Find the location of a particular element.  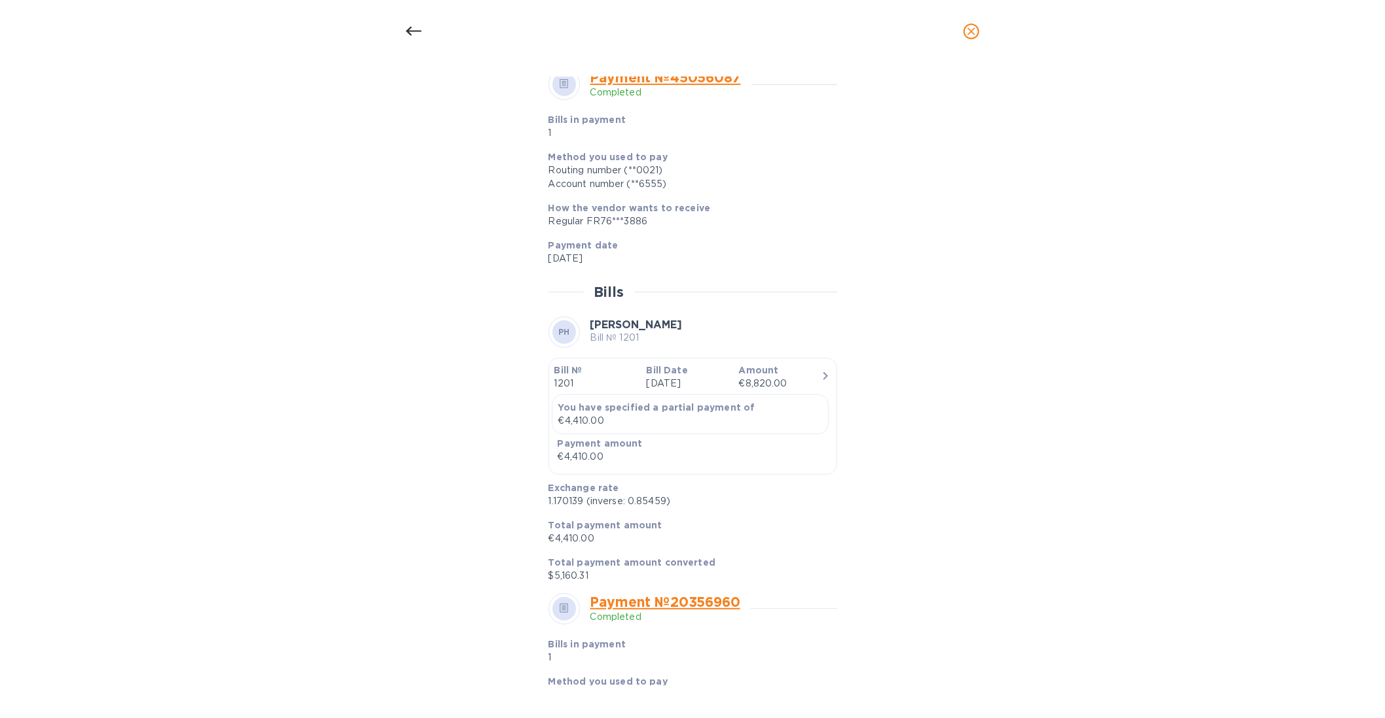

div: Routing number (**0021) is located at coordinates (687, 170).